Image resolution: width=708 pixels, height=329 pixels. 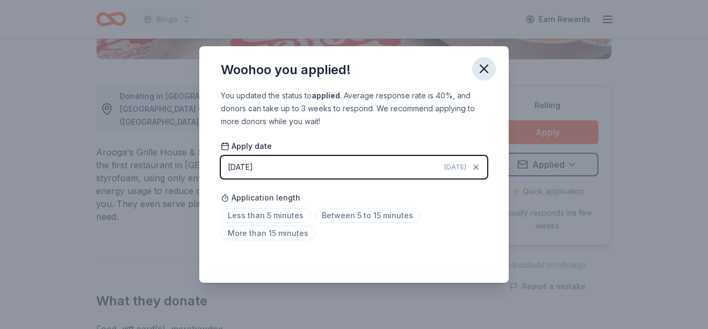 I want to click on div: Woohoo you applied!, so click(x=286, y=70).